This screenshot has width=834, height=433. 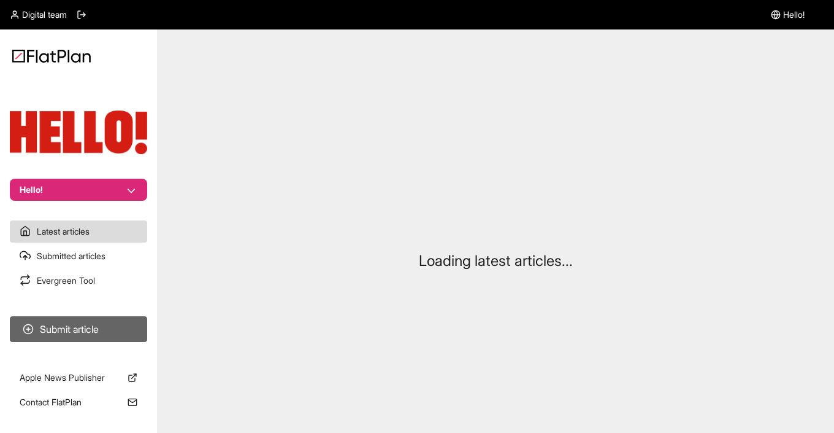 What do you see at coordinates (79, 231) in the screenshot?
I see `a: Latest articles` at bounding box center [79, 231].